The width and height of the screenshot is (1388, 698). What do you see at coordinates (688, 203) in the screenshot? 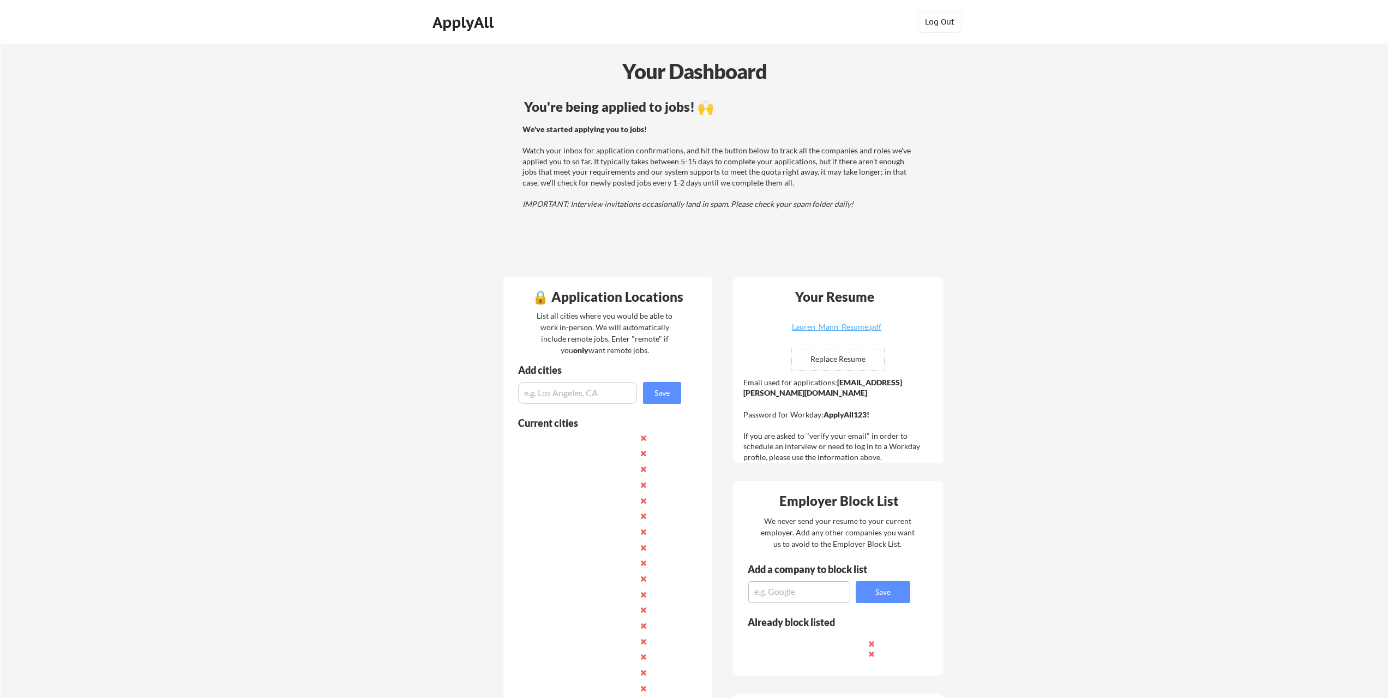
I see `em: IMPORTANT: Interview invitations occasionally land in spam. Please check your spam folder daily!` at bounding box center [688, 203].